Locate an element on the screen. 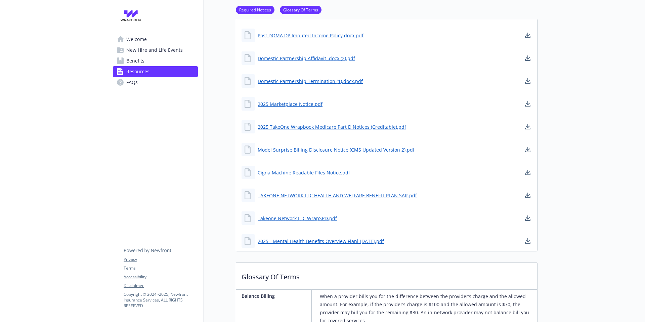 This screenshot has width=645, height=322. a: Cigna Machine Readable Files Notice.pdf is located at coordinates (304, 172).